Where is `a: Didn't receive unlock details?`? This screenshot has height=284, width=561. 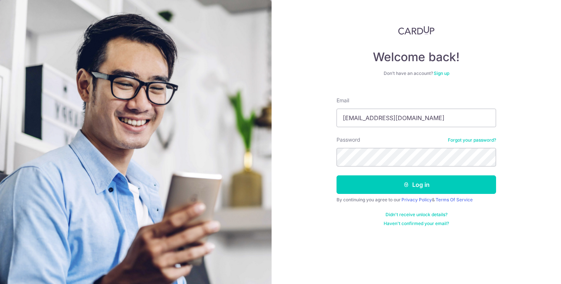 a: Didn't receive unlock details? is located at coordinates (416, 215).